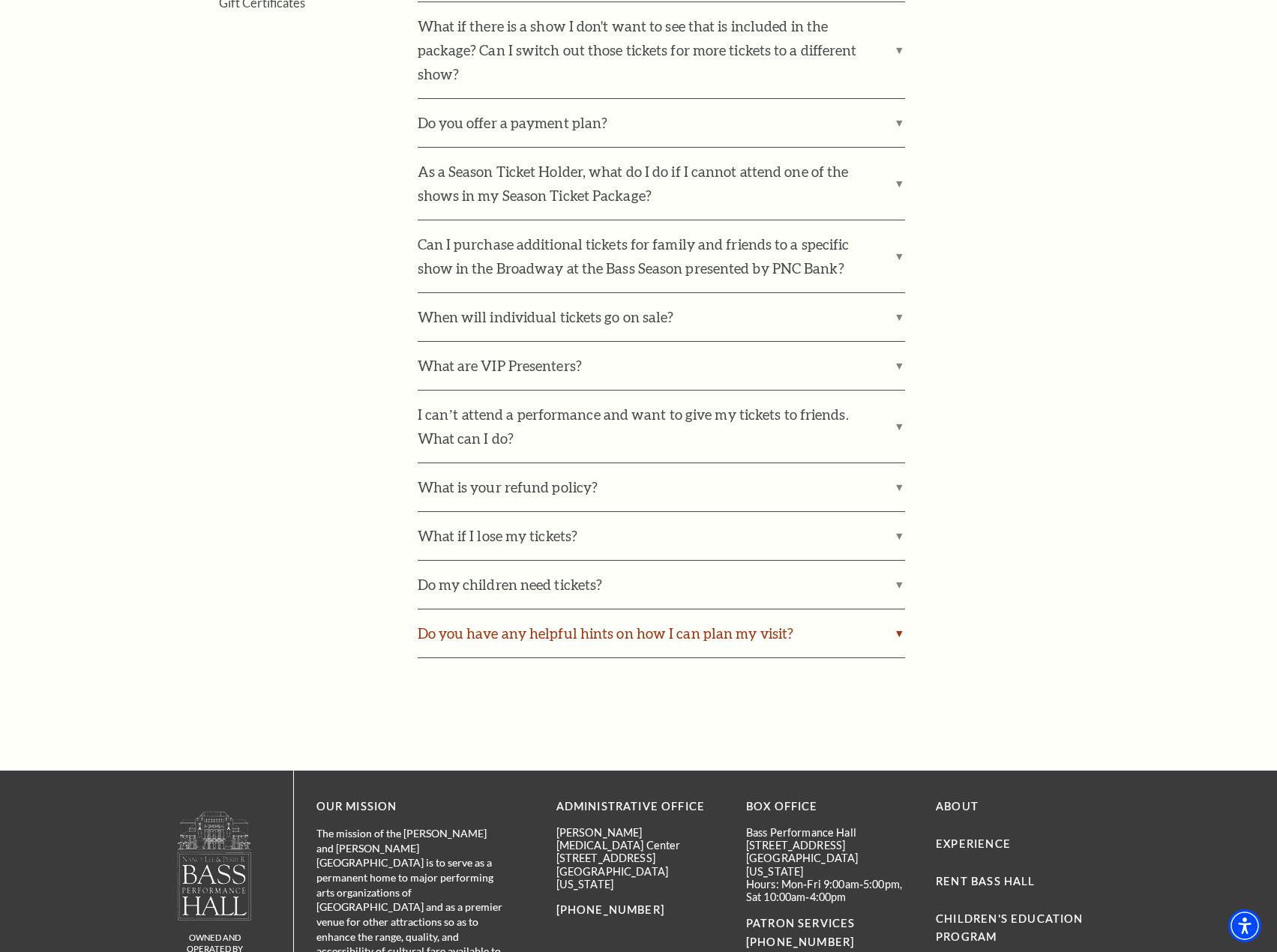  Describe the element at coordinates (1244, 925) in the screenshot. I see `div: Accessibility Menu` at that location.